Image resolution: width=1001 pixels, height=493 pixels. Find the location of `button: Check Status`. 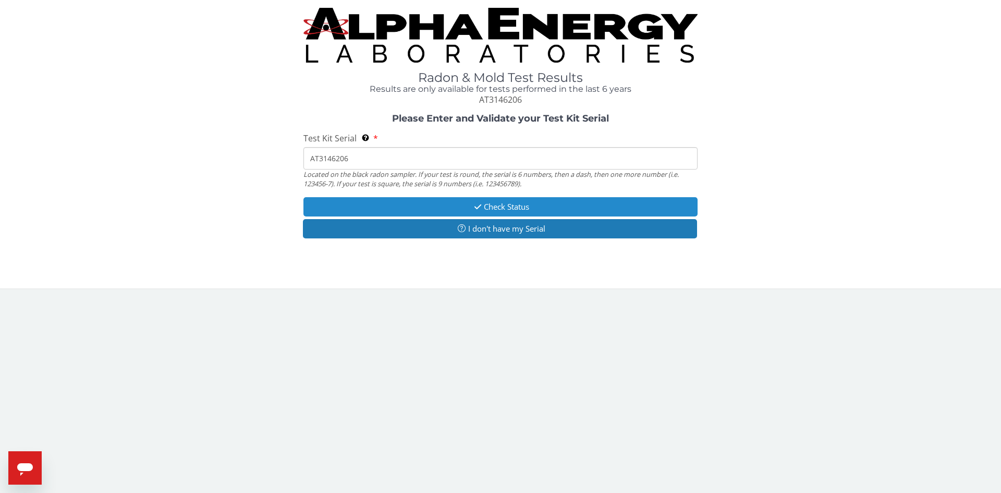

button: Check Status is located at coordinates (501, 207).